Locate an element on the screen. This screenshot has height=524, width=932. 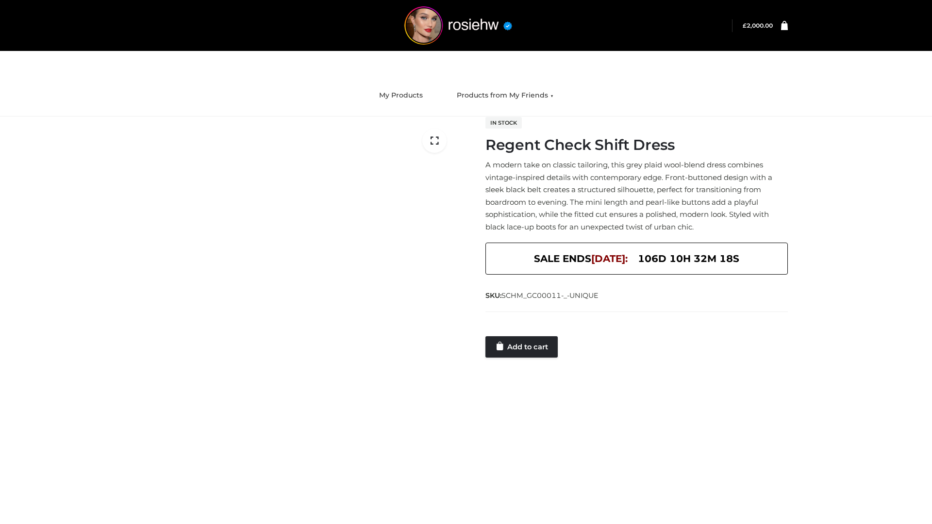
a: rosiehw is located at coordinates (458, 25).